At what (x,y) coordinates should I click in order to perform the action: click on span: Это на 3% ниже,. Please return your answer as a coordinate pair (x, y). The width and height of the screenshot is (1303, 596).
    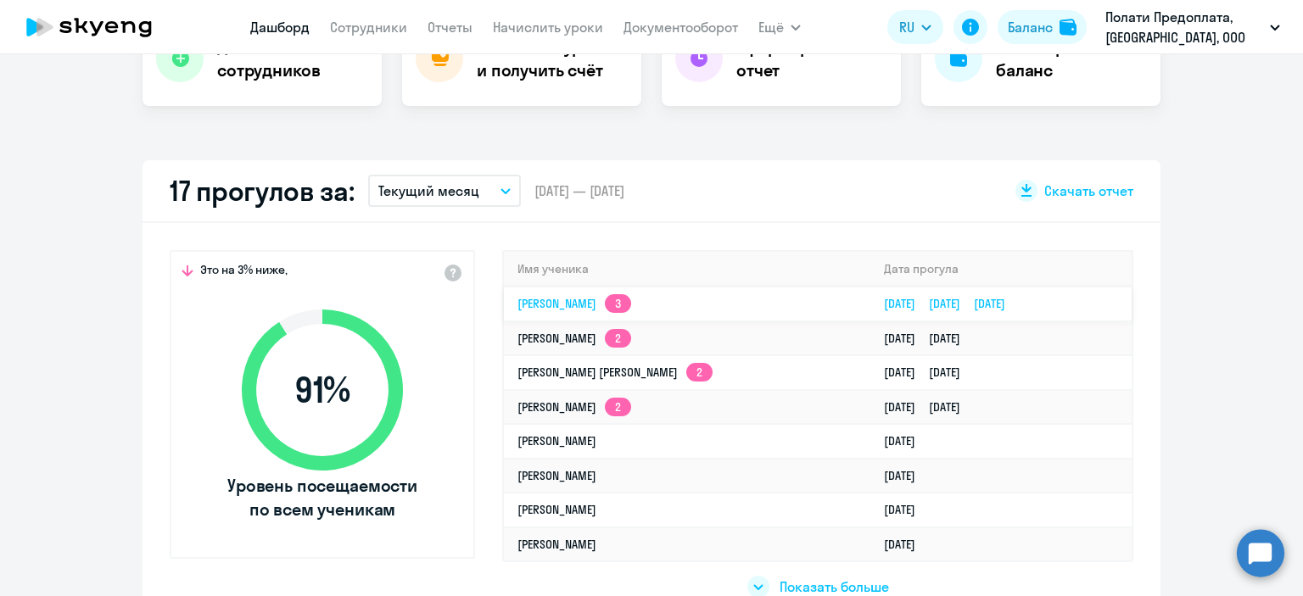
    Looking at the image, I should click on (243, 272).